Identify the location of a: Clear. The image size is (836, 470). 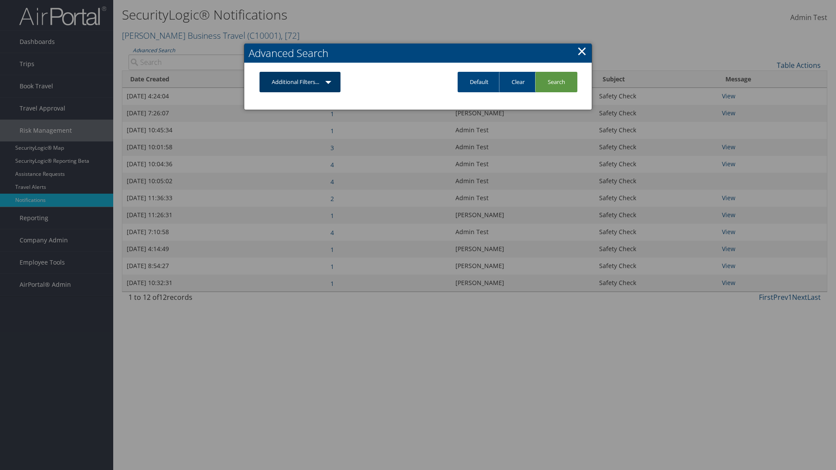
(518, 82).